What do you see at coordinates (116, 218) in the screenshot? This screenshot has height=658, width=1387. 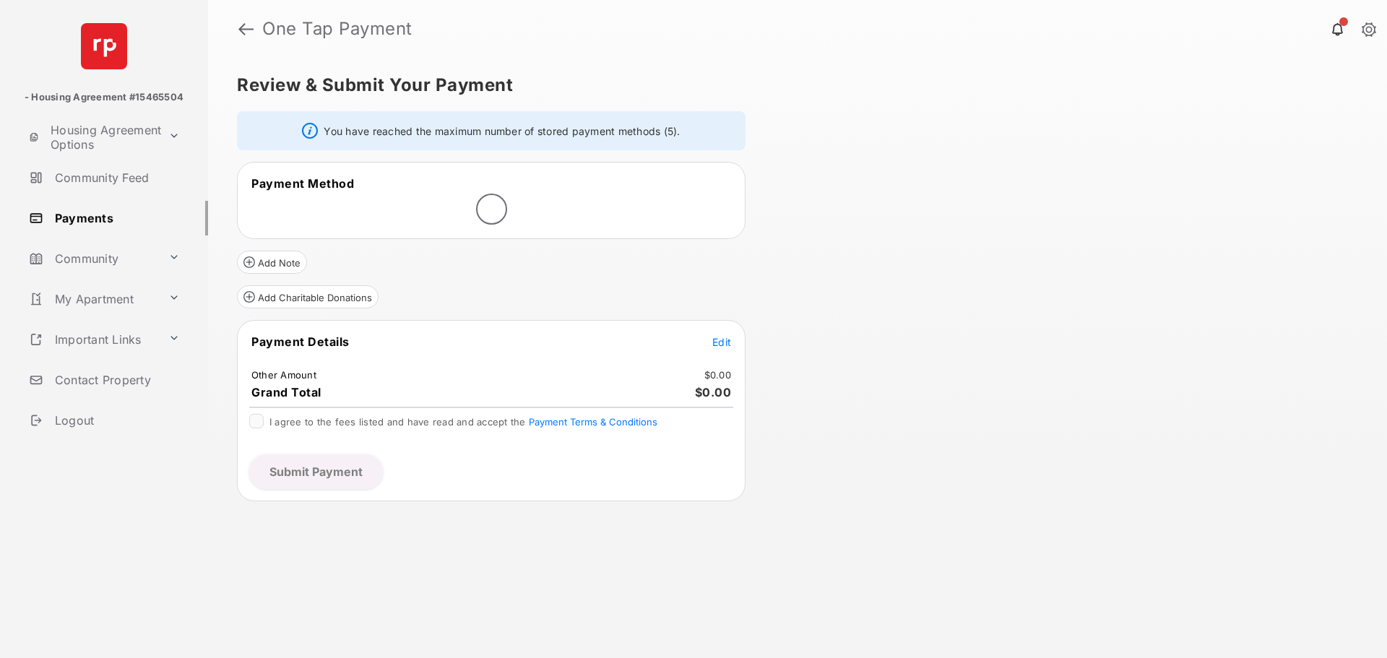 I see `a: Payments` at bounding box center [116, 218].